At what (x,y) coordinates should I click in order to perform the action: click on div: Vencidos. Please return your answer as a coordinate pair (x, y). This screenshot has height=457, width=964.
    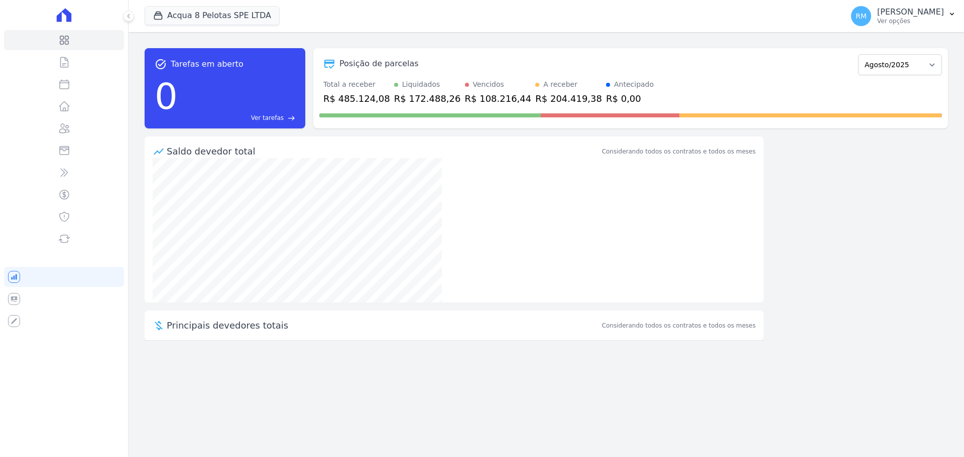
    Looking at the image, I should click on (488, 84).